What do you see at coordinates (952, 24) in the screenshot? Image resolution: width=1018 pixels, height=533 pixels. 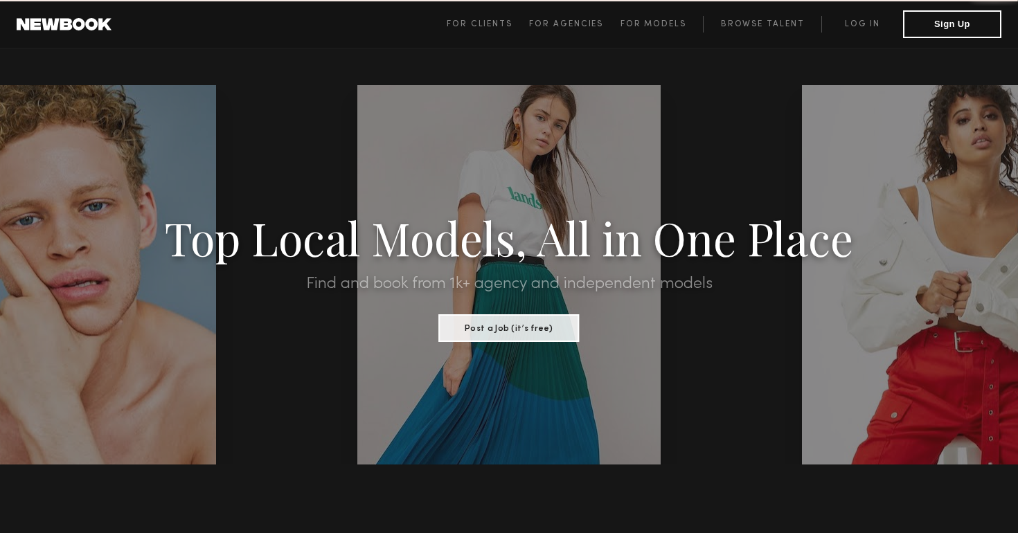 I see `button: Sign Up` at bounding box center [952, 24].